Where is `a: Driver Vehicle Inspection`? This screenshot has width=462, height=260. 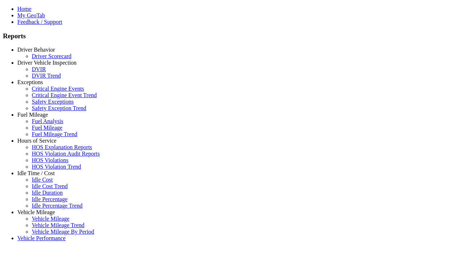
a: Driver Vehicle Inspection is located at coordinates (47, 62).